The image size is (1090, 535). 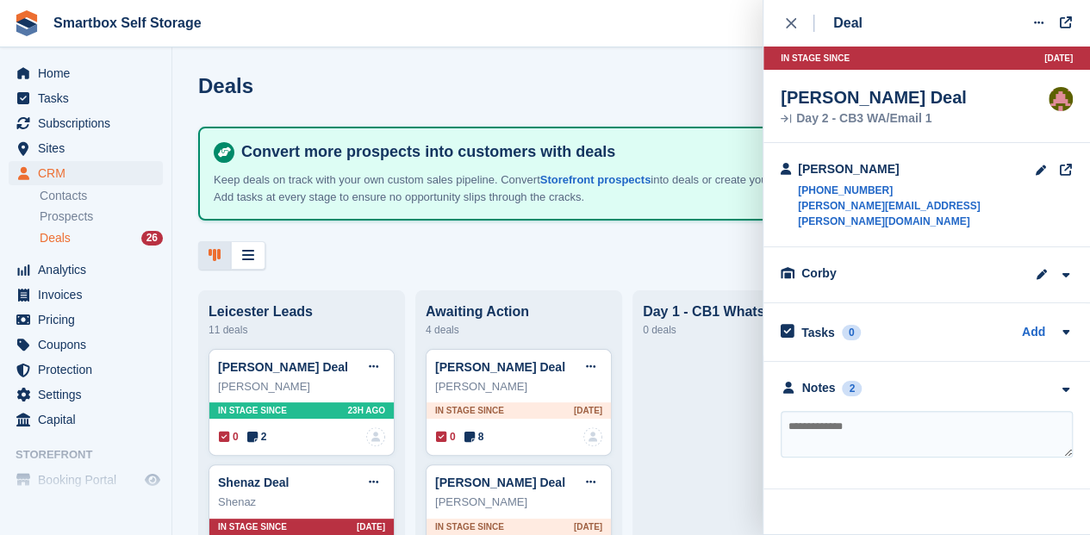 I want to click on a: Prospects, so click(x=101, y=216).